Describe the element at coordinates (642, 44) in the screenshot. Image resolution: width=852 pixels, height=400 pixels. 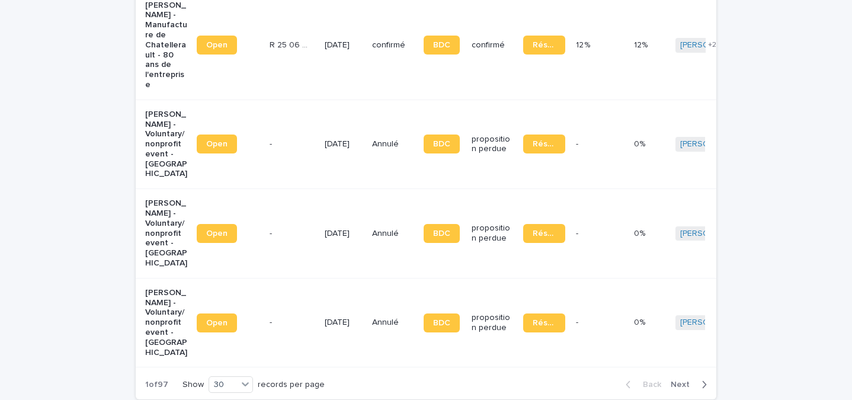
I see `p: 12%` at that location.